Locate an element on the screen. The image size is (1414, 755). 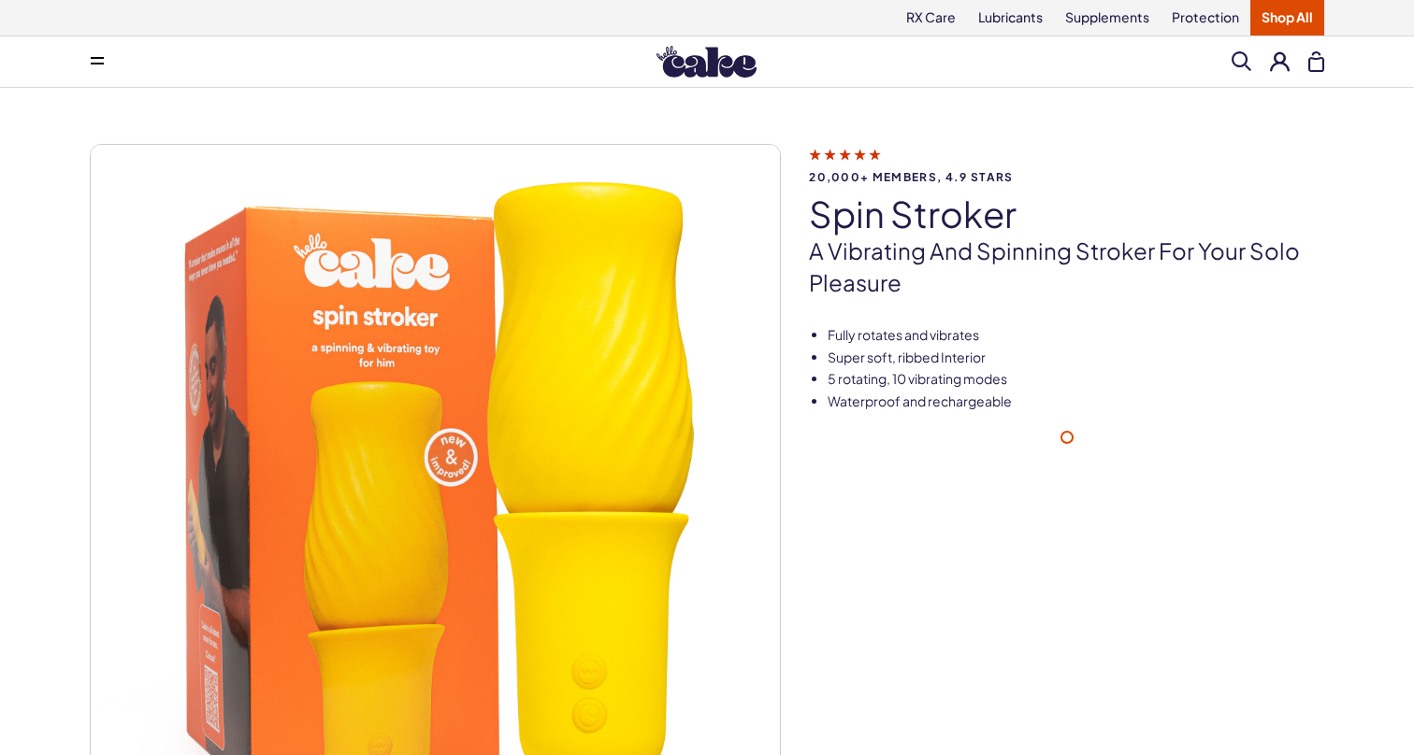
a: 20,000+ members, 4.9 stars is located at coordinates (1066, 165).